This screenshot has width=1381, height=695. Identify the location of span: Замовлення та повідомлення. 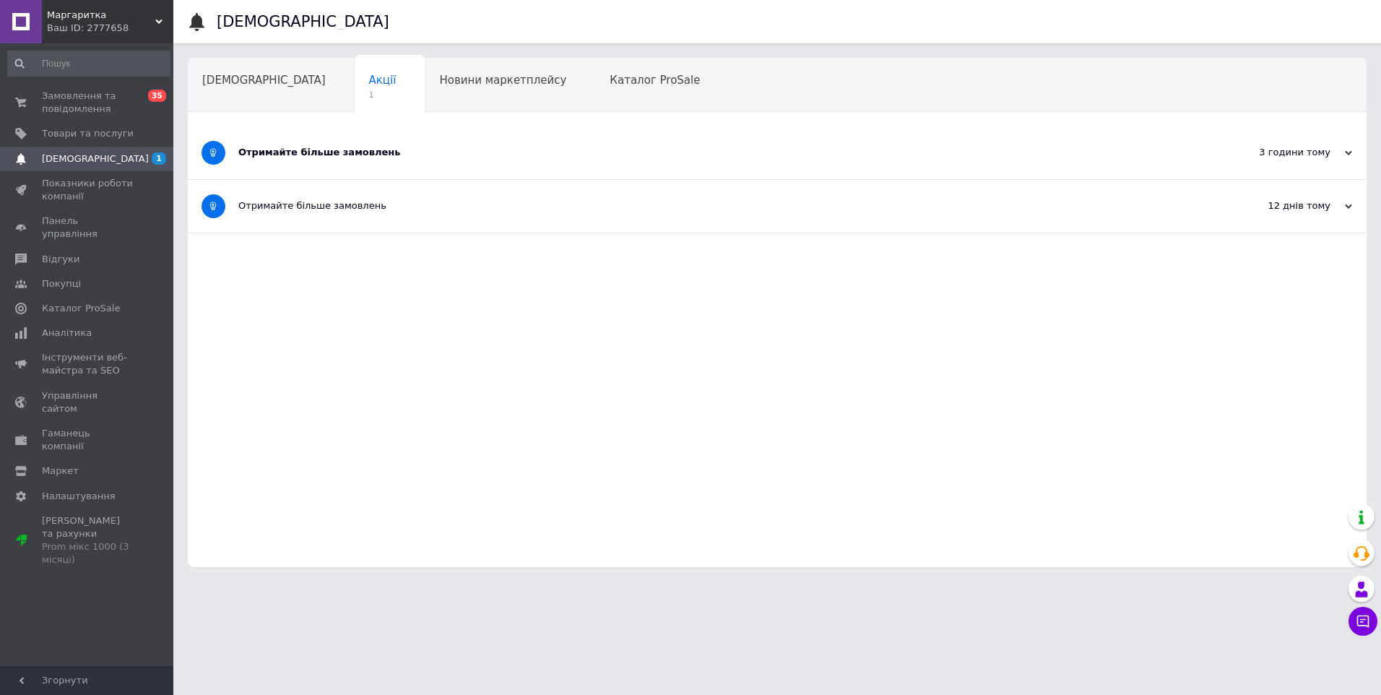
(87, 103).